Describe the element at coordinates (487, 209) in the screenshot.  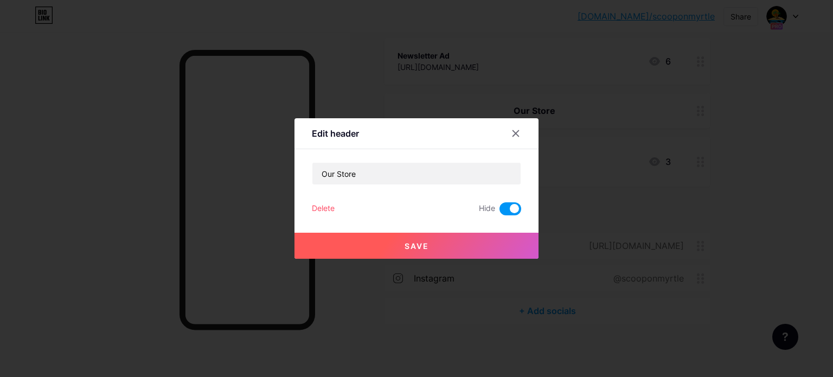
I see `span: Hide` at that location.